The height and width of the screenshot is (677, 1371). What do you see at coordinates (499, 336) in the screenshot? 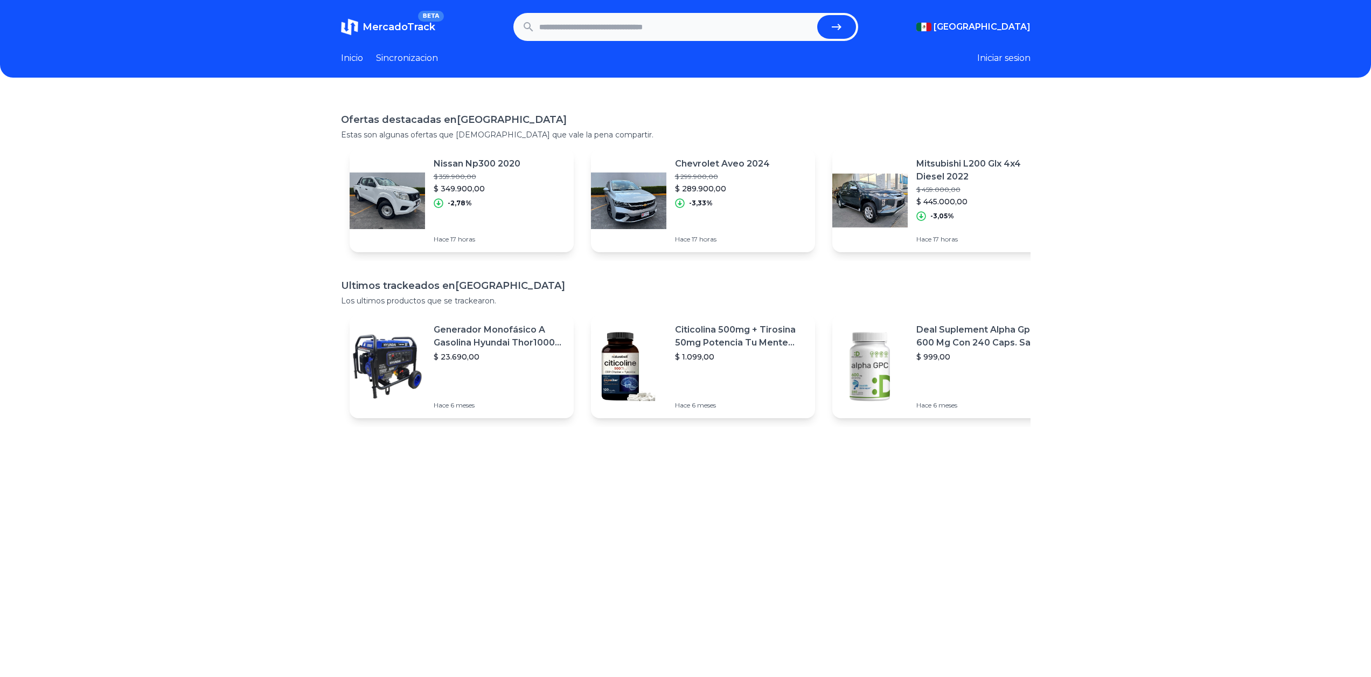
I see `p: Generador Monofásico A Gasolina Hyundai Thor10000 P 11.5 Kw` at bounding box center [499, 336].